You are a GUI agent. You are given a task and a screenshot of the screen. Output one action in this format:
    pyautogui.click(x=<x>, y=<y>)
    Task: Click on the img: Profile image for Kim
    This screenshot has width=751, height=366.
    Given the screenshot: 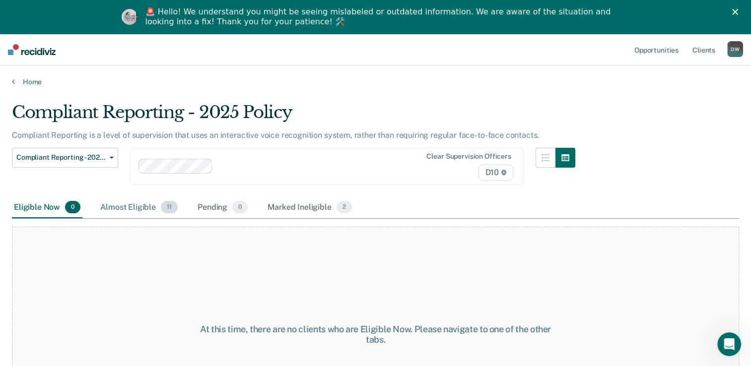 What is the action you would take?
    pyautogui.click(x=130, y=17)
    